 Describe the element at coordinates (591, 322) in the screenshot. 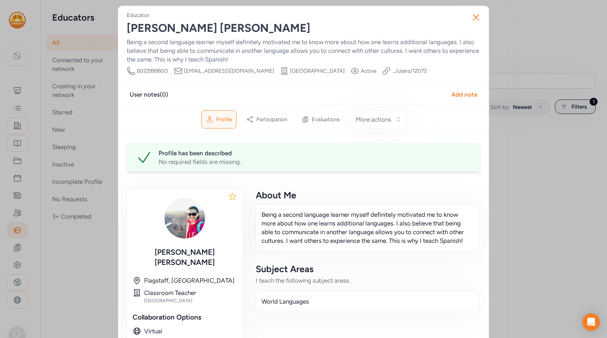

I see `div: Open Intercom Messenger` at that location.